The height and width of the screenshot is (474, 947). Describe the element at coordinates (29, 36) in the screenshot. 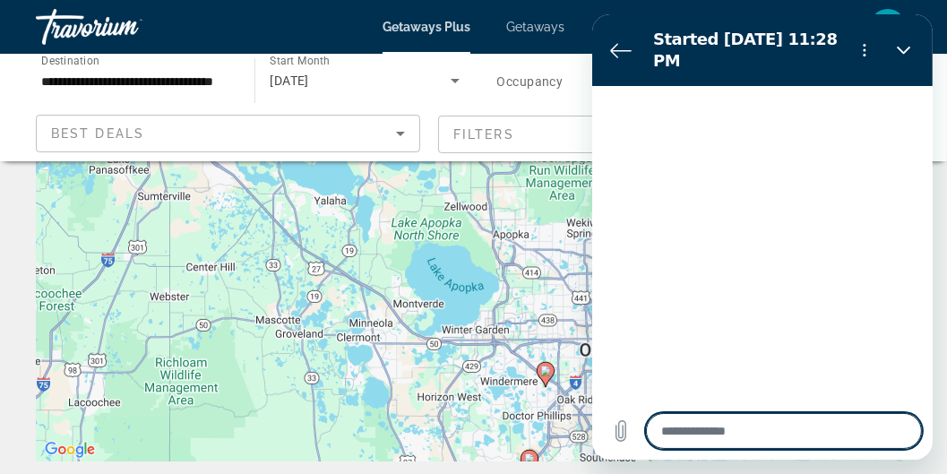

I see `button: Back to the conversation list` at that location.